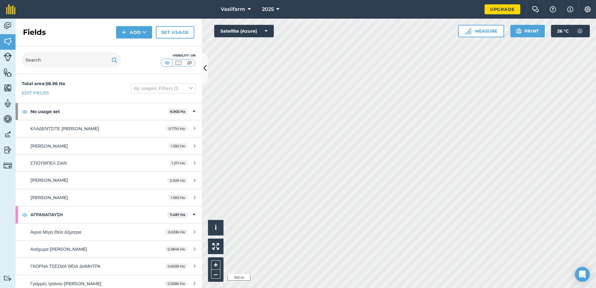  What do you see at coordinates (178, 146) in the screenshot?
I see `span: 1.282 Ha` at bounding box center [178, 146].